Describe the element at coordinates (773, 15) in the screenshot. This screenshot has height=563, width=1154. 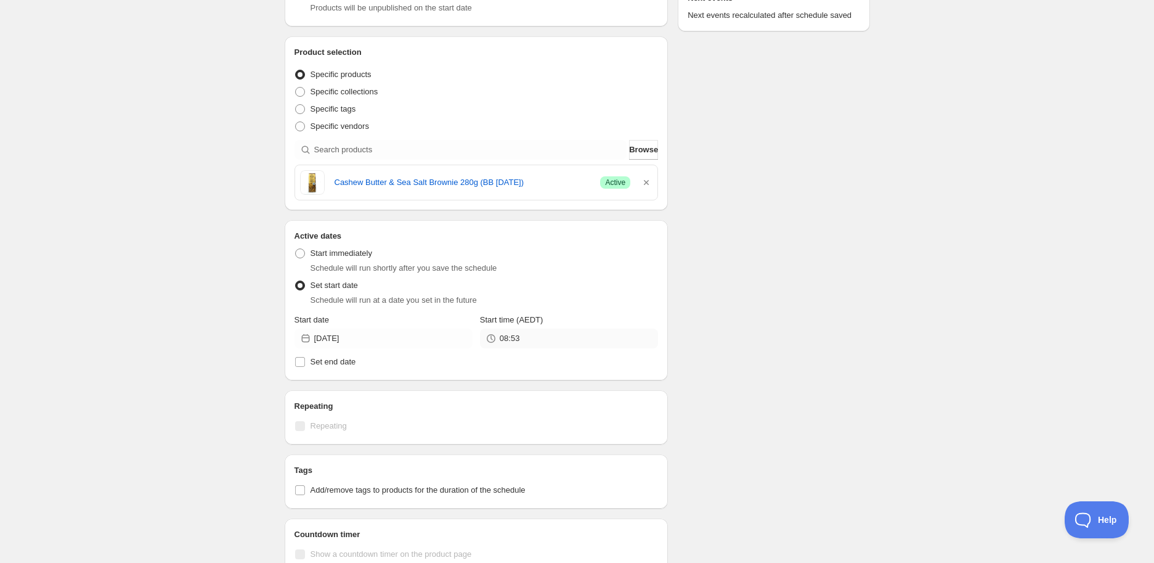
I see `p: Next events recalculated after schedule saved` at that location.